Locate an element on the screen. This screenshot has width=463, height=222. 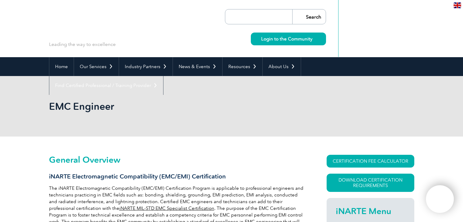
a: Resources is located at coordinates (242, 67).